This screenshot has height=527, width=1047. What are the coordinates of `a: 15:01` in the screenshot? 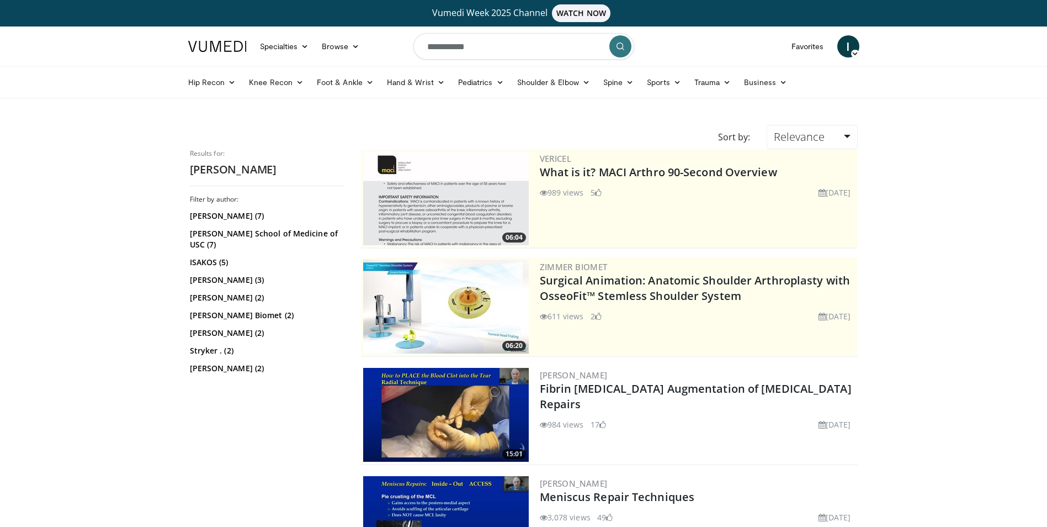 It's located at (446, 415).